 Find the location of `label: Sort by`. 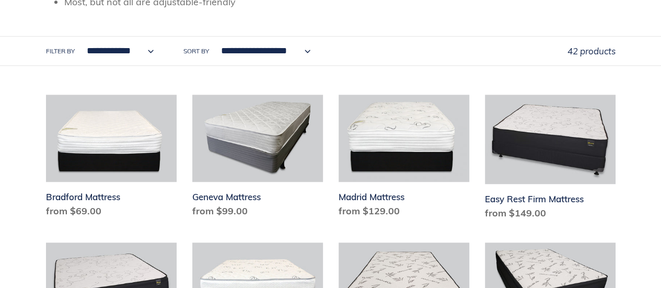

label: Sort by is located at coordinates (196, 51).